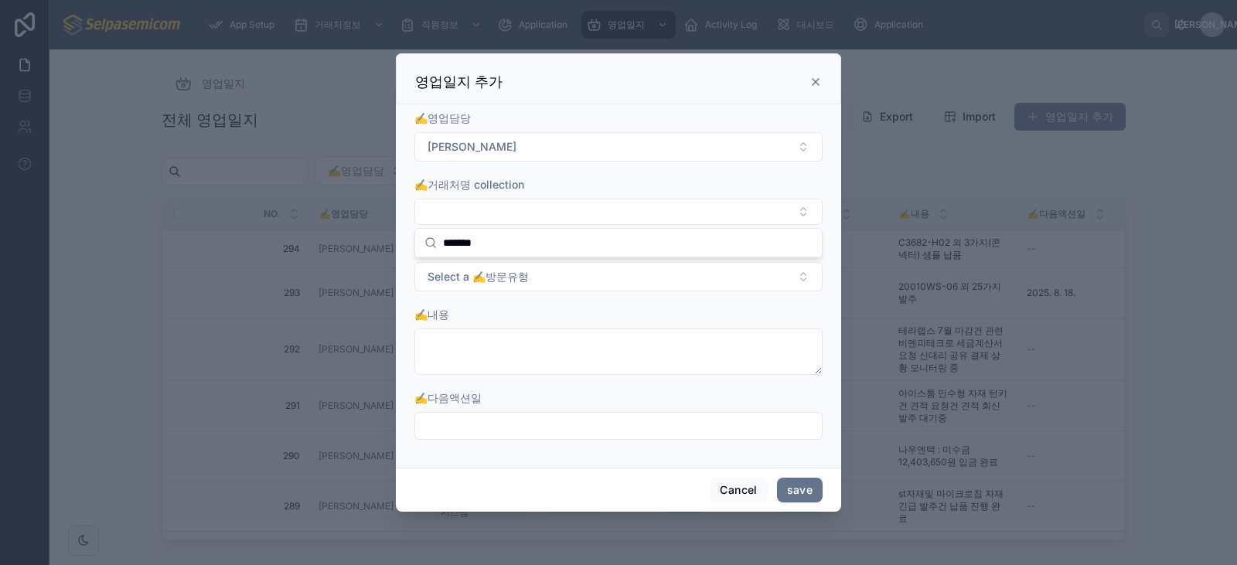  What do you see at coordinates (458, 82) in the screenshot?
I see `h3: 영업일지 추가` at bounding box center [458, 82].